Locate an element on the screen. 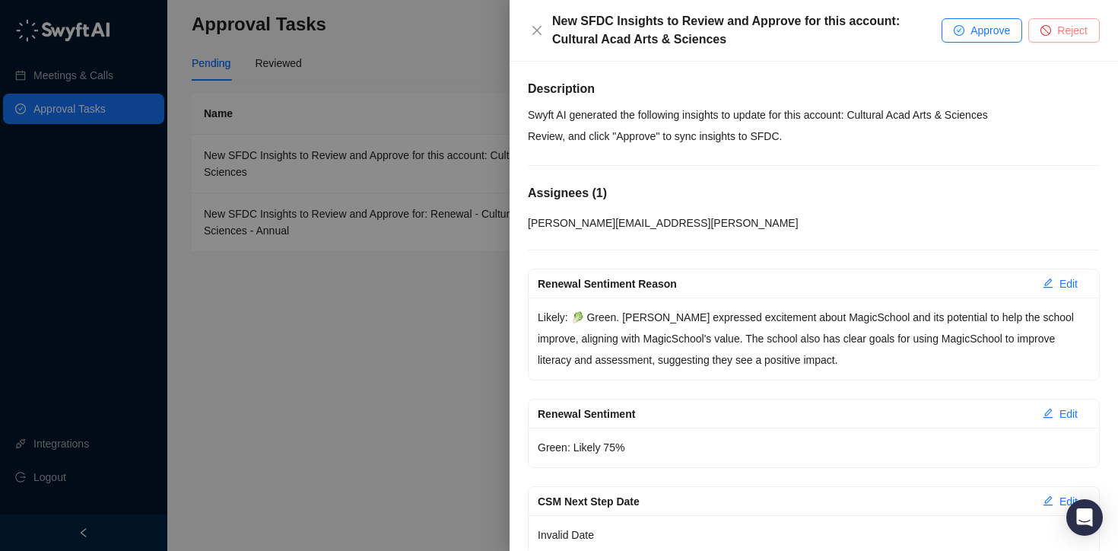  button: Close is located at coordinates (537, 30).